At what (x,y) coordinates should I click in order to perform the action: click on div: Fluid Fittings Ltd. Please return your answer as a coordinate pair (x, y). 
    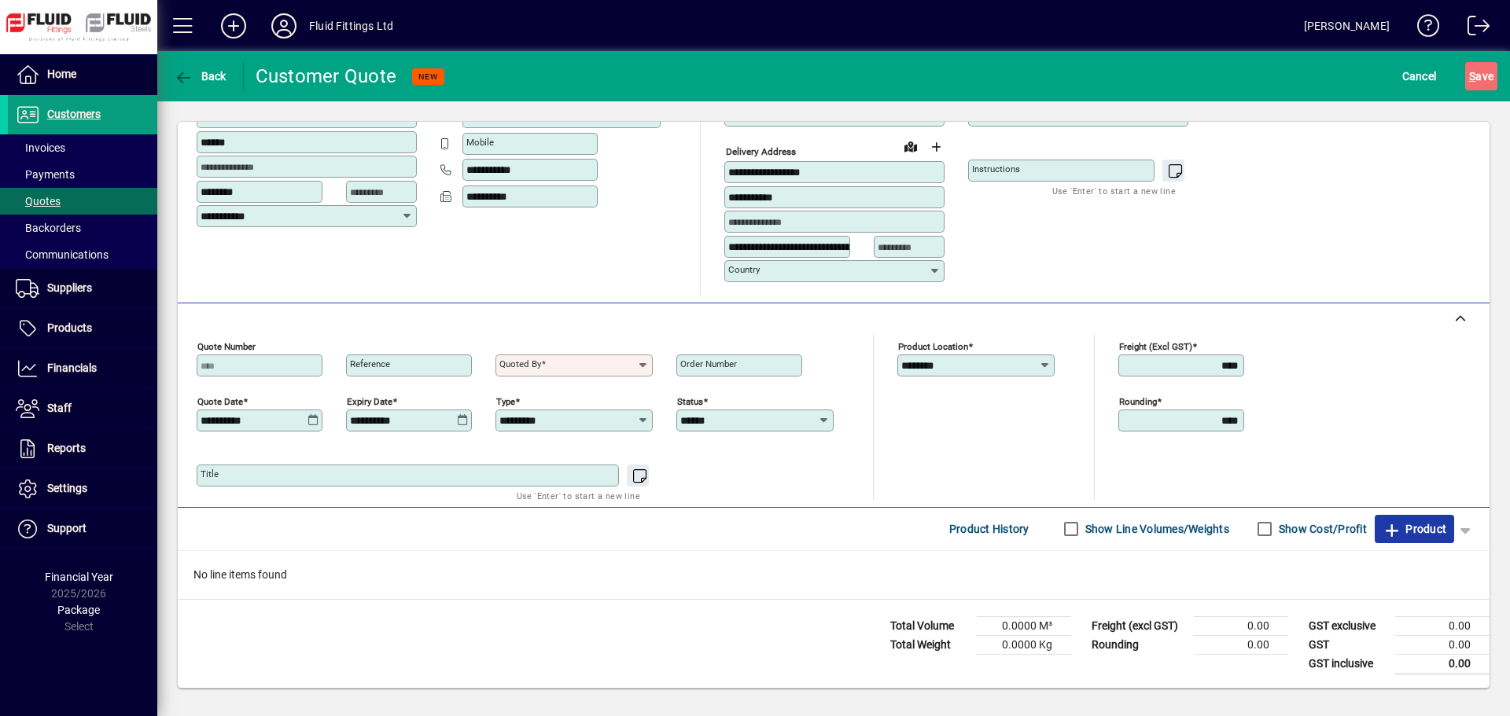
    Looking at the image, I should click on (351, 26).